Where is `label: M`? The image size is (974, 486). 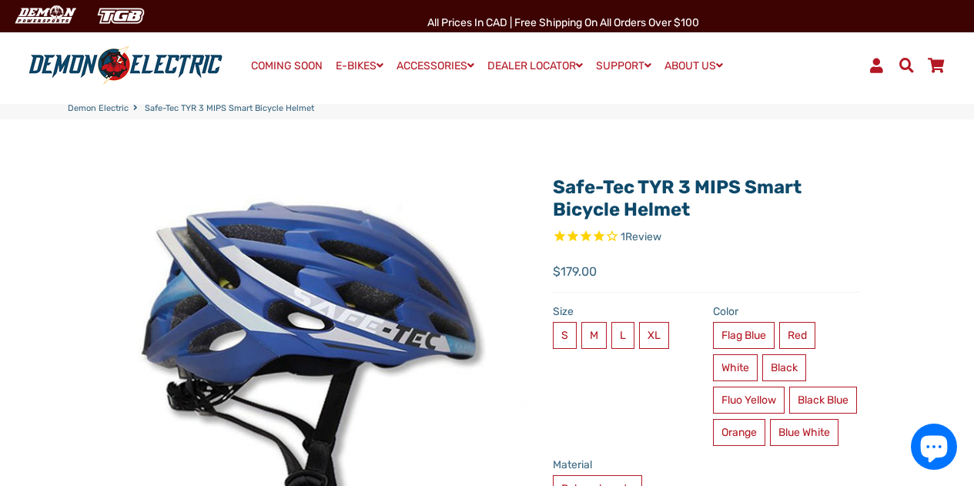
label: M is located at coordinates (594, 335).